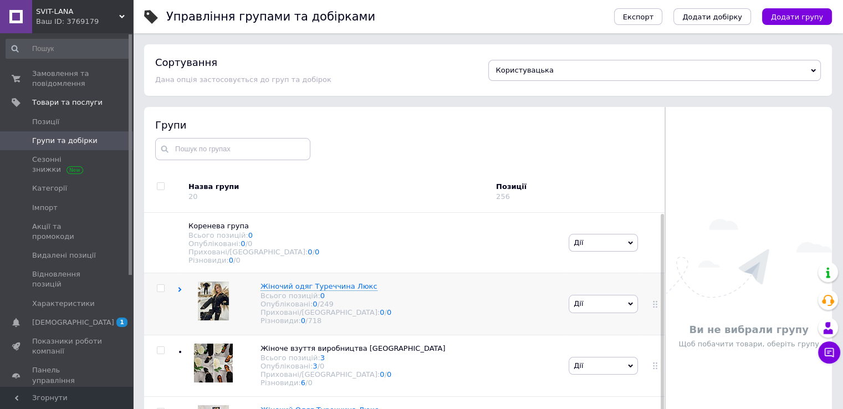 This screenshot has width=843, height=409. I want to click on span: Характеристики, so click(63, 304).